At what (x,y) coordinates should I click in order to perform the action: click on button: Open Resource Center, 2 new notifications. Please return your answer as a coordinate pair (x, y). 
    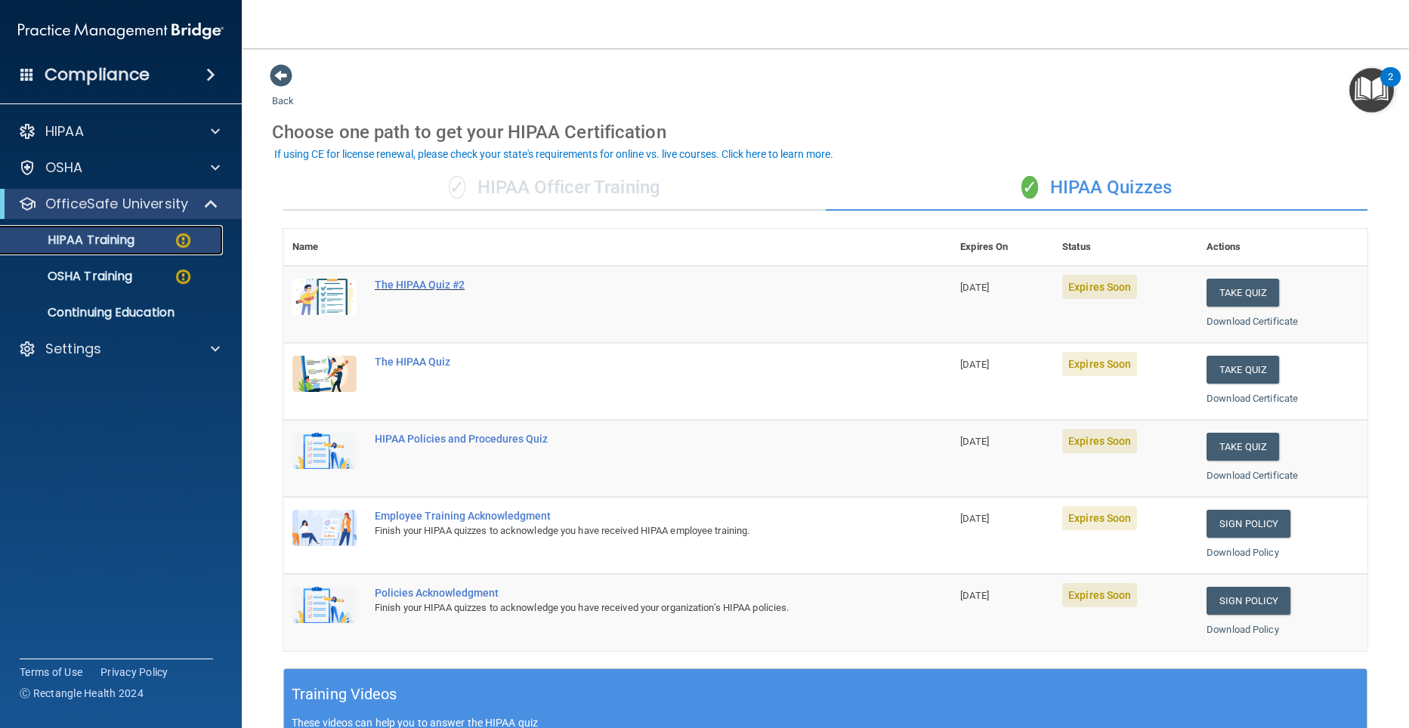
    Looking at the image, I should click on (1371, 90).